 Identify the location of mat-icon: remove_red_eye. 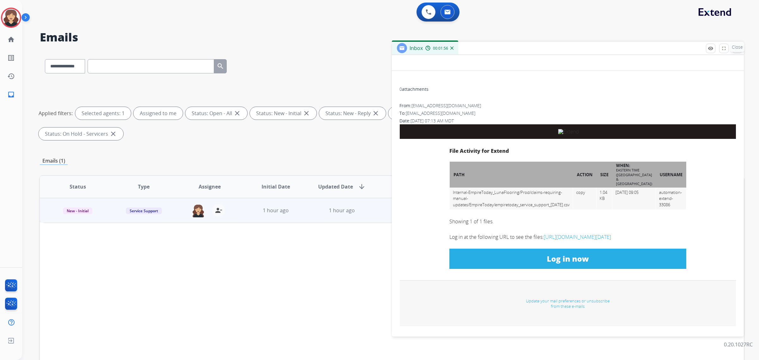
(710, 48).